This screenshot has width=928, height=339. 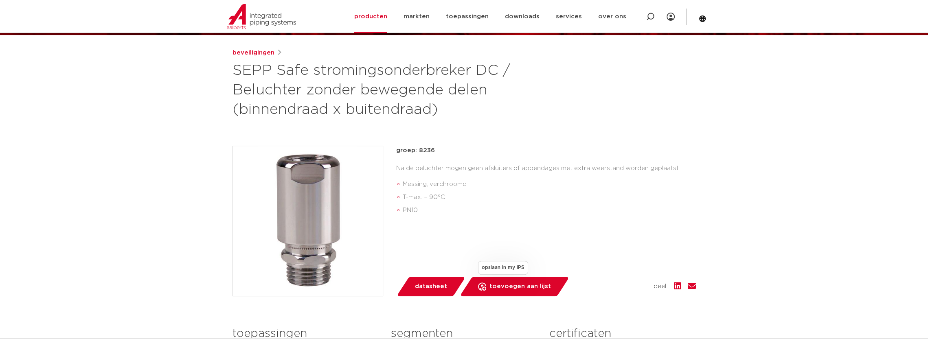 What do you see at coordinates (431, 287) in the screenshot?
I see `a: datasheet` at bounding box center [431, 287].